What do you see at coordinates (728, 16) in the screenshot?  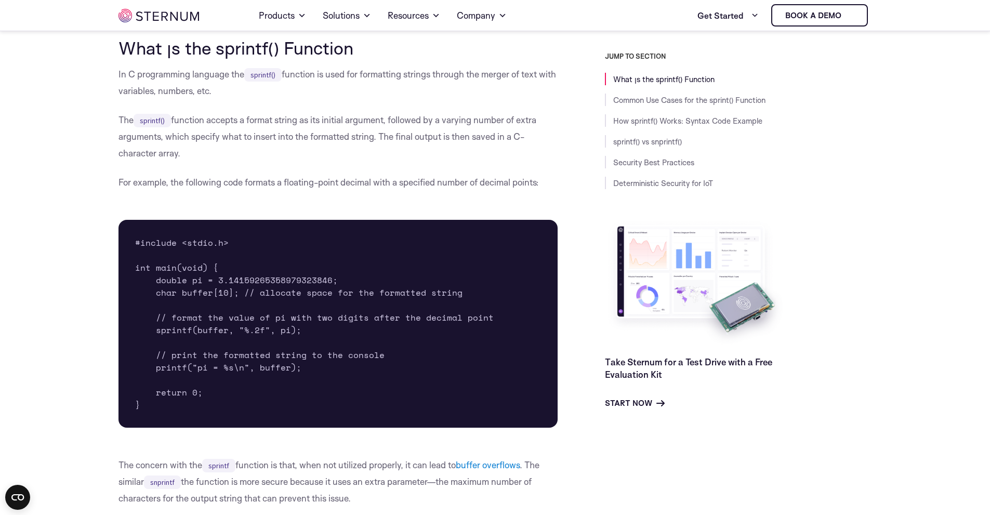 I see `a: Get Started` at bounding box center [728, 16].